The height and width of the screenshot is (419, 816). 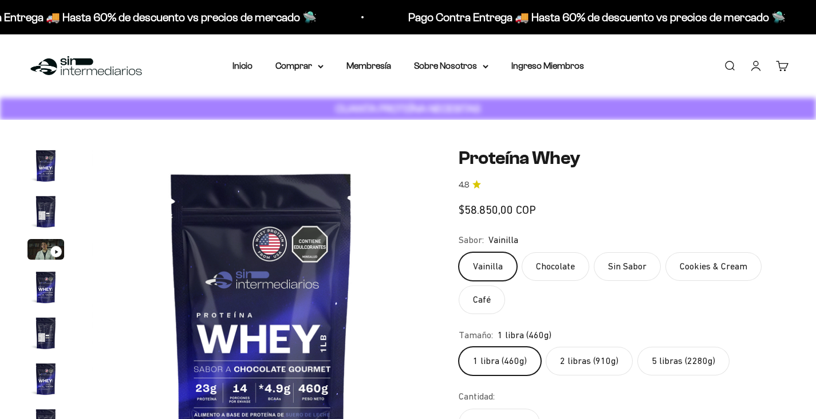 I want to click on button: Ir al artículo 3, so click(x=46, y=251).